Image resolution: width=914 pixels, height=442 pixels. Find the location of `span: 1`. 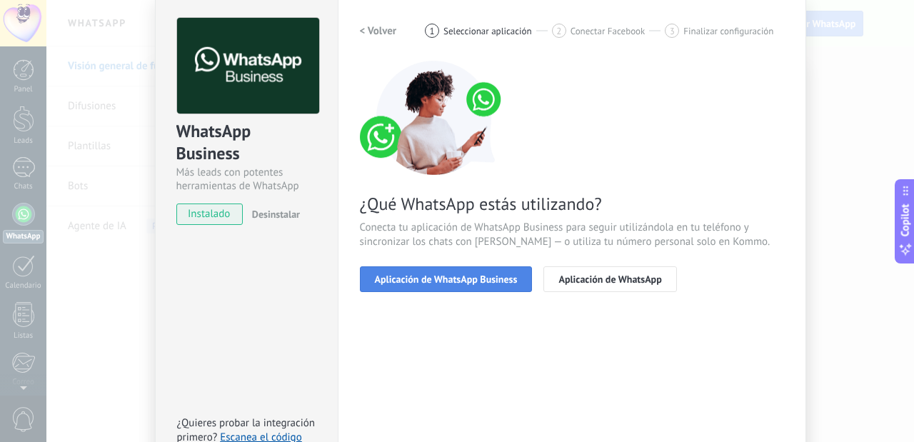

span: 1 is located at coordinates (432, 31).